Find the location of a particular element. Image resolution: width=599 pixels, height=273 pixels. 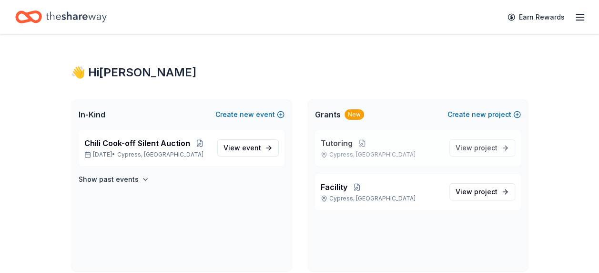

h4: Show past events is located at coordinates (109, 179).